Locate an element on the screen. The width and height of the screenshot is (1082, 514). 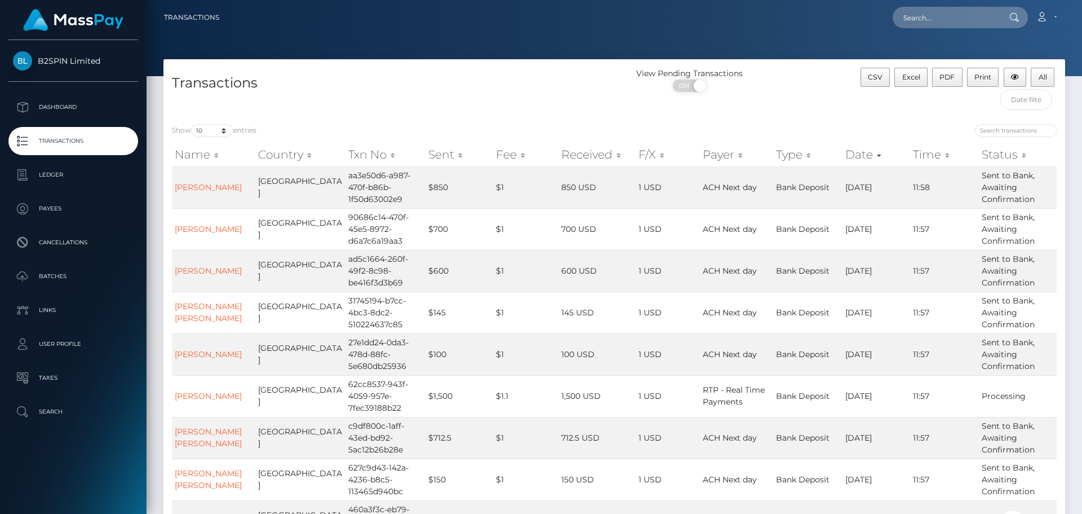
td: $600 is located at coordinates (459, 271).